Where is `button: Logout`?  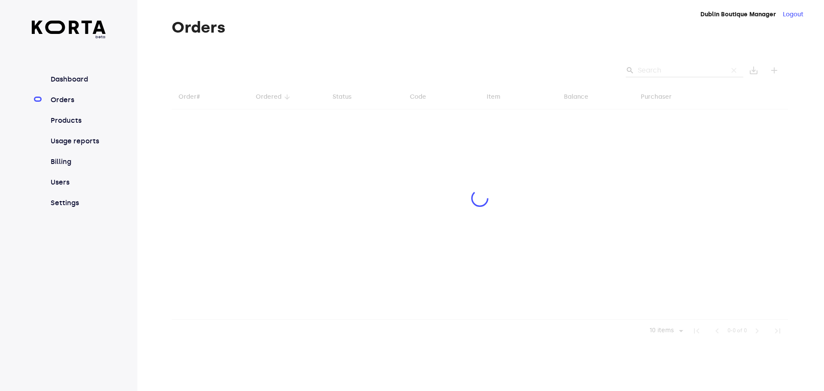
button: Logout is located at coordinates (793, 15).